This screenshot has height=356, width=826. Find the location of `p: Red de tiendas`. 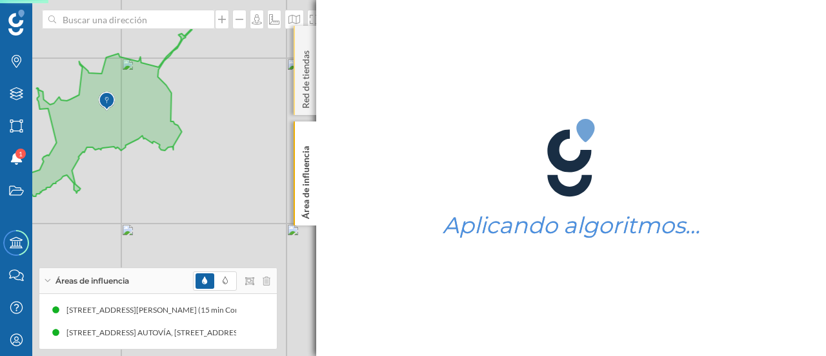

p: Red de tiendas is located at coordinates (306, 77).